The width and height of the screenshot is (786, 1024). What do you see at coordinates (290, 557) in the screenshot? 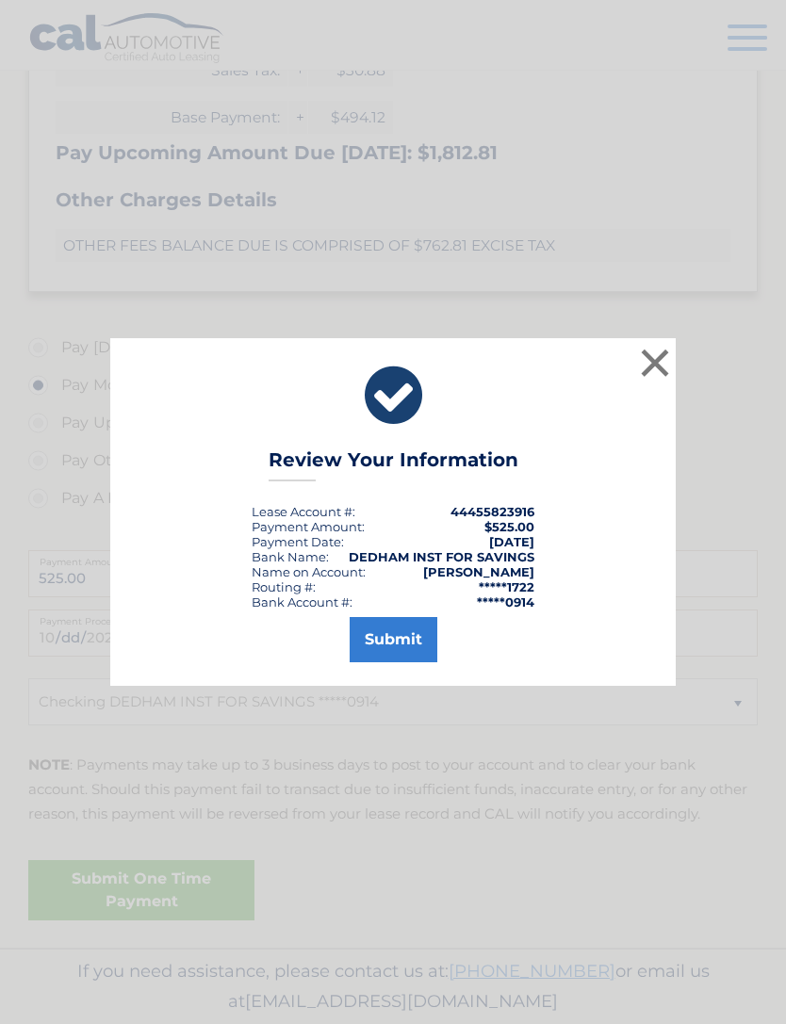
I see `div: Bank Name:` at bounding box center [290, 557].